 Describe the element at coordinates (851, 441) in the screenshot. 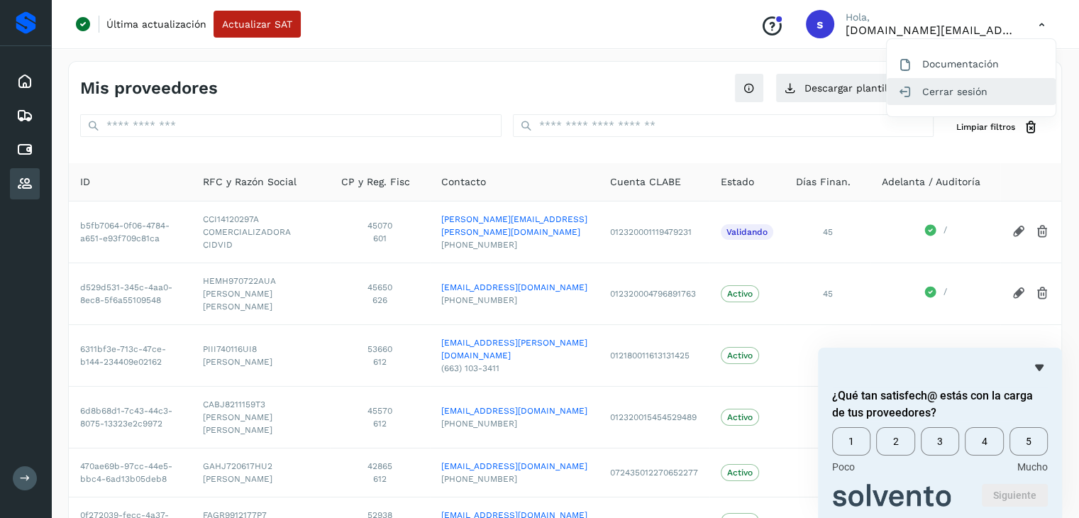

I see `span: 1` at that location.